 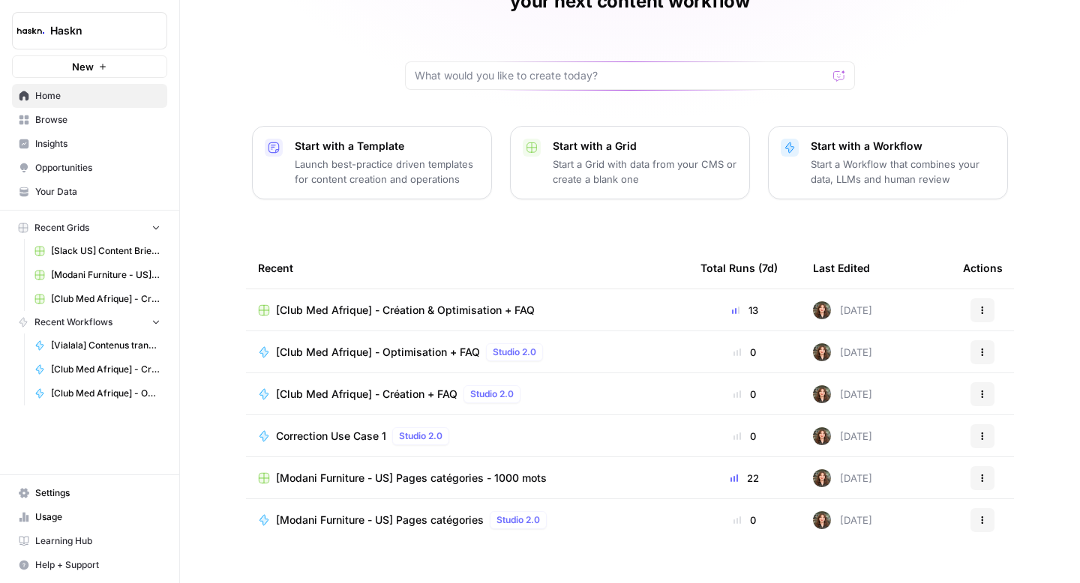 What do you see at coordinates (97, 541) in the screenshot?
I see `span: Learning Hub` at bounding box center [97, 541].